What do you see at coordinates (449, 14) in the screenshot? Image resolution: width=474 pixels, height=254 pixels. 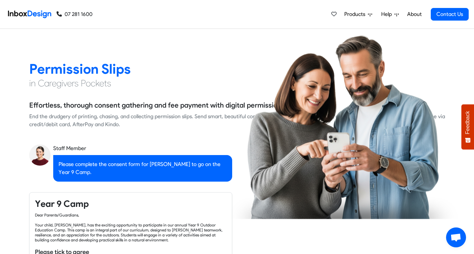 I see `a: Contact Us` at bounding box center [449, 14].